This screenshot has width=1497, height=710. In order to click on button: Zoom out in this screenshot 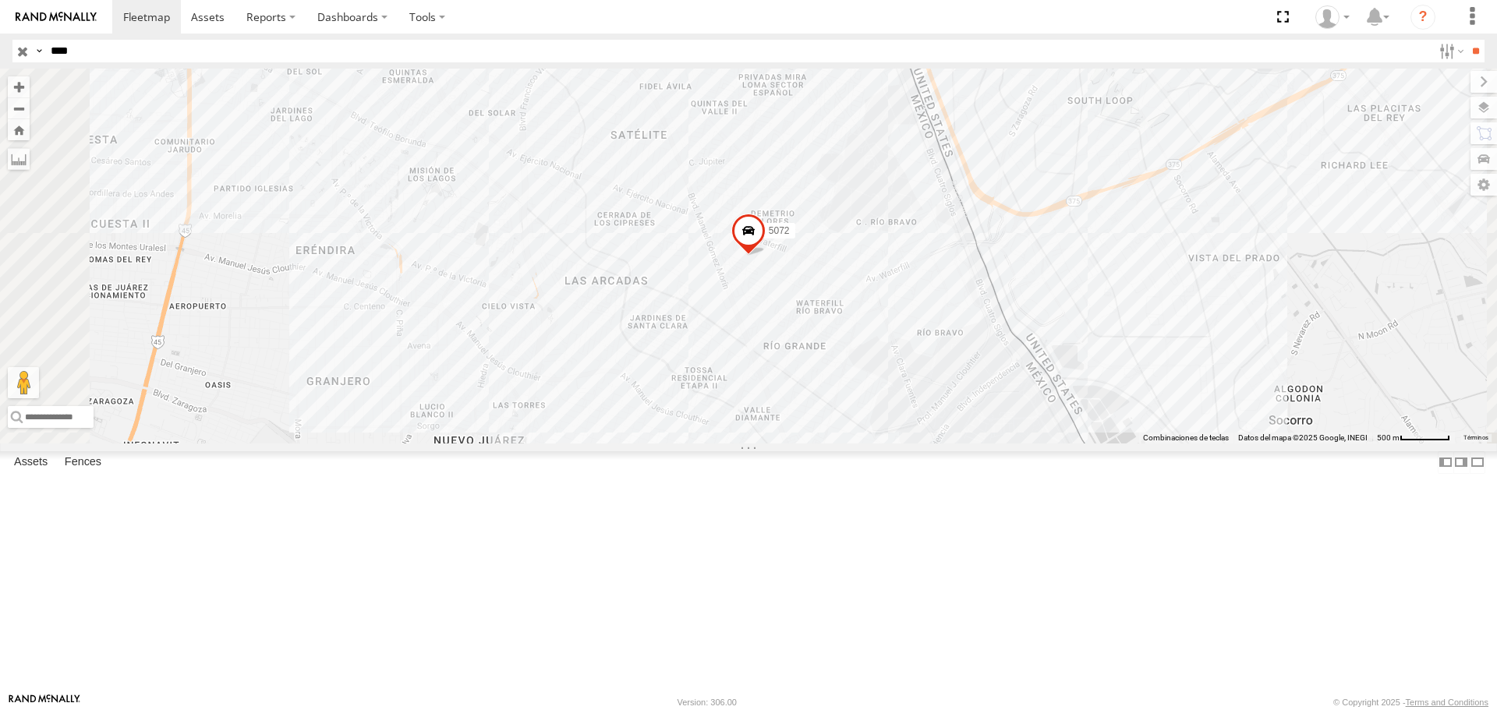, I will do `click(19, 108)`.